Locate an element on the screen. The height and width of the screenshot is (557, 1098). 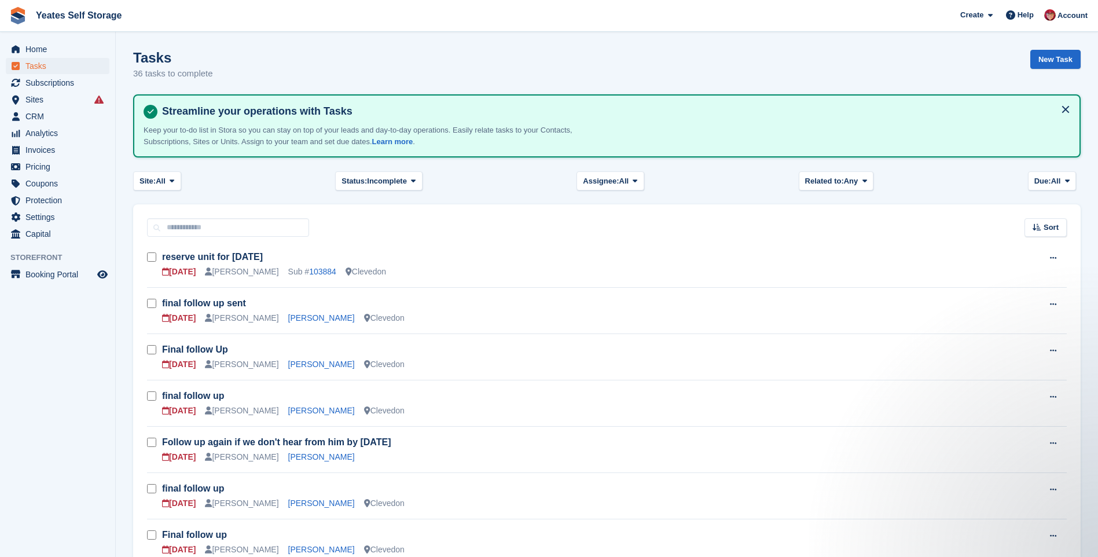
span: Status: is located at coordinates (354, 181).